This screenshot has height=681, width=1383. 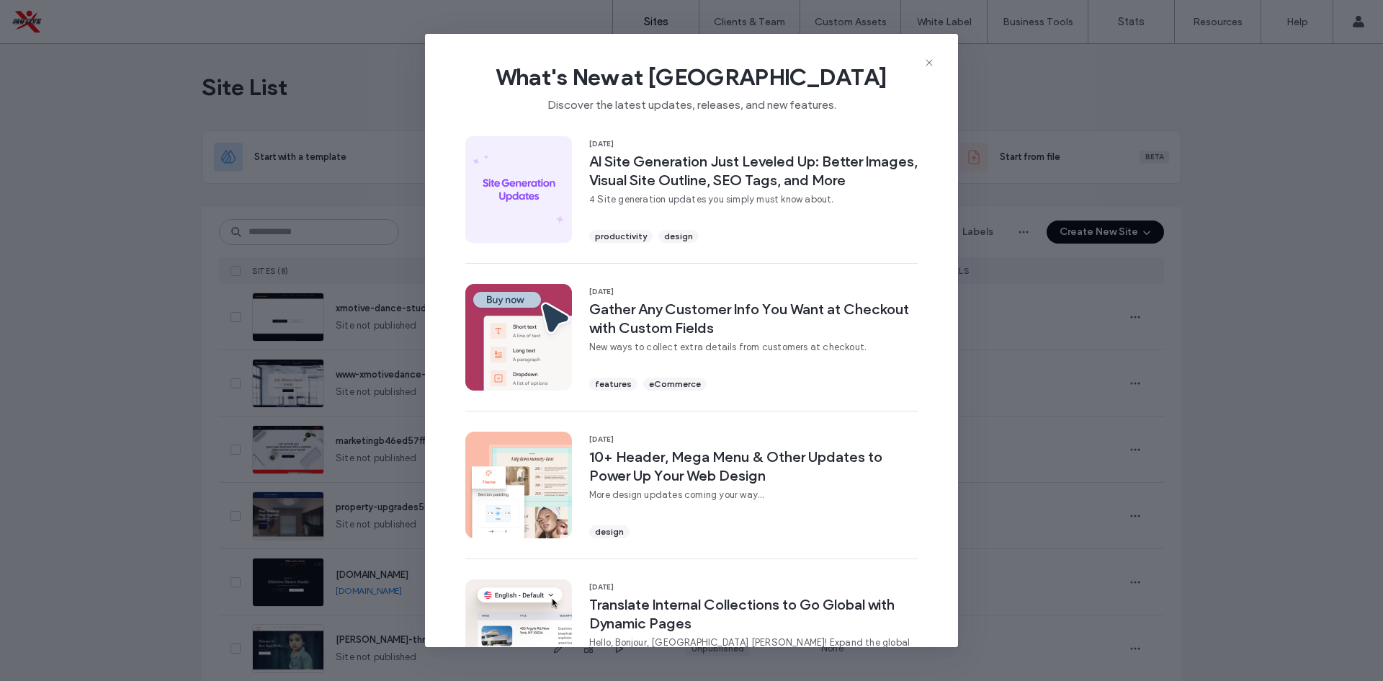 What do you see at coordinates (753, 200) in the screenshot?
I see `span: 4 Site generation updates you simply must know about.` at bounding box center [753, 200].